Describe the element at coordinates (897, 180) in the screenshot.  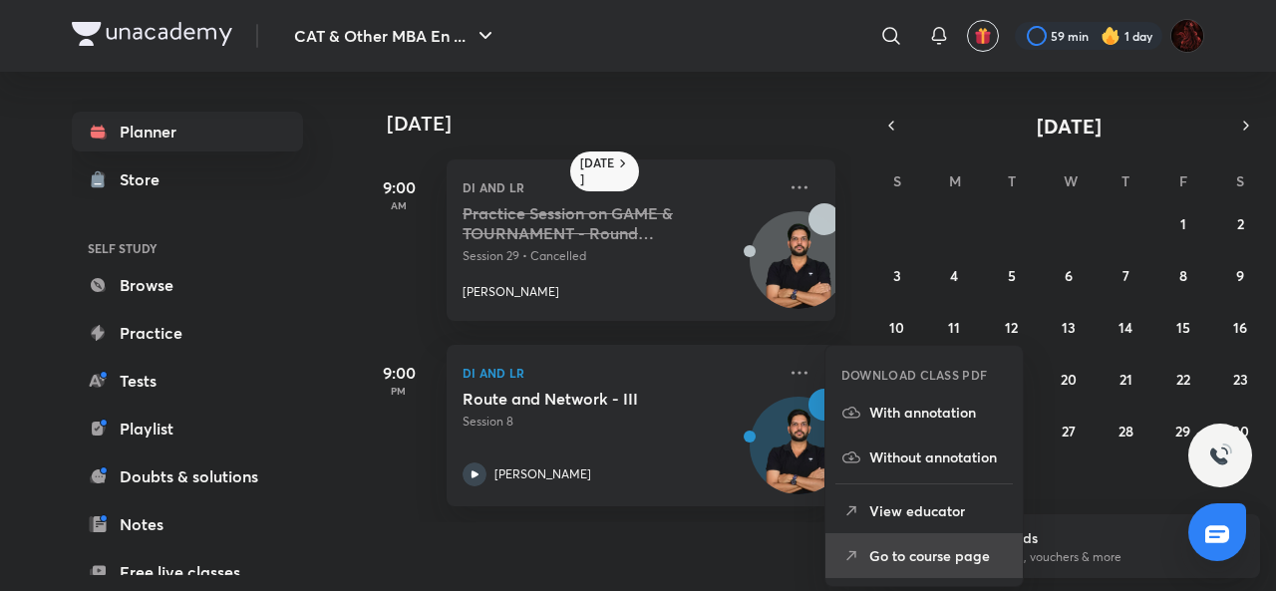
I see `abbr: Sunday` at that location.